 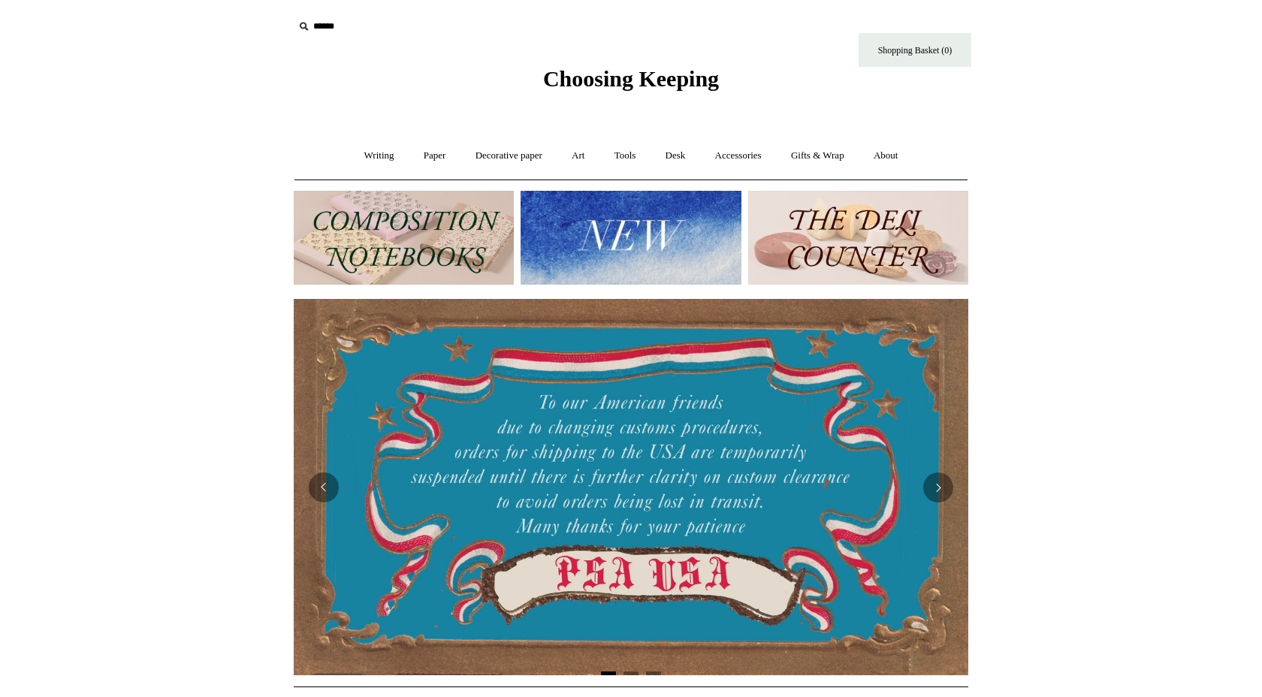 I want to click on a: About, so click(x=886, y=155).